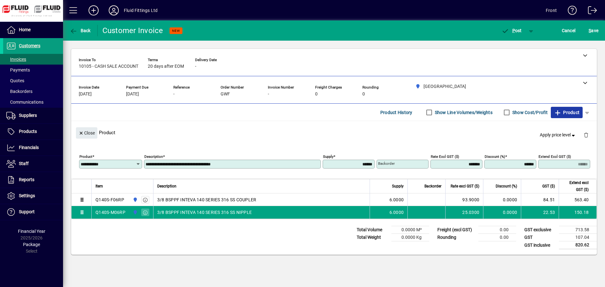 This screenshot has width=605, height=287. I want to click on td: 563.40, so click(578, 200).